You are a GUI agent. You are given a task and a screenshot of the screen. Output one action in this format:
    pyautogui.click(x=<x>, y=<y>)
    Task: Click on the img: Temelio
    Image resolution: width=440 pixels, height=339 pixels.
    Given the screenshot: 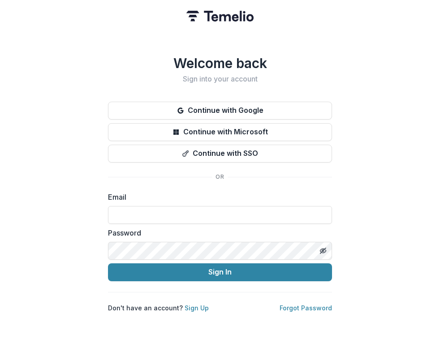 What is the action you would take?
    pyautogui.click(x=220, y=16)
    